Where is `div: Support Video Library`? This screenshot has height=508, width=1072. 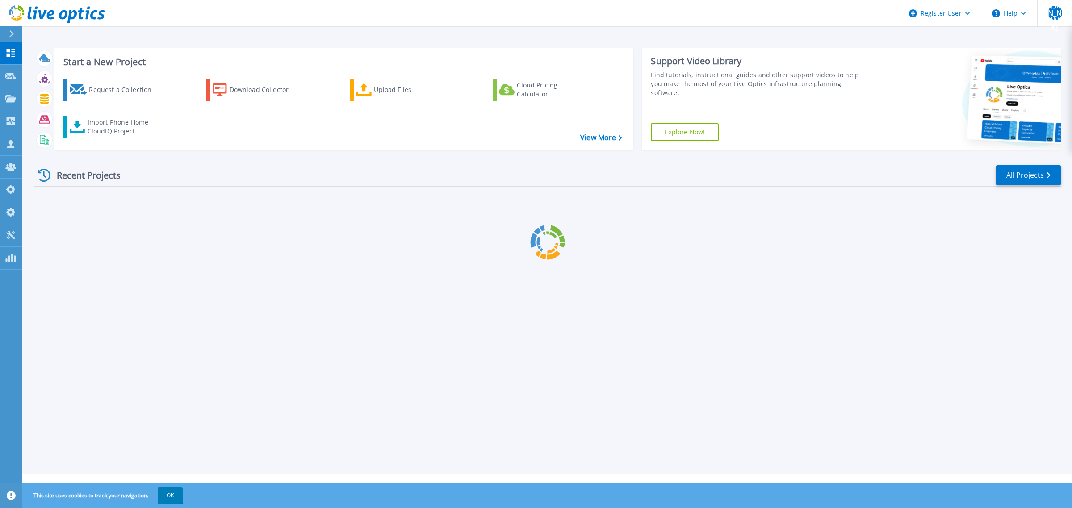 div: Support Video Library is located at coordinates (758, 61).